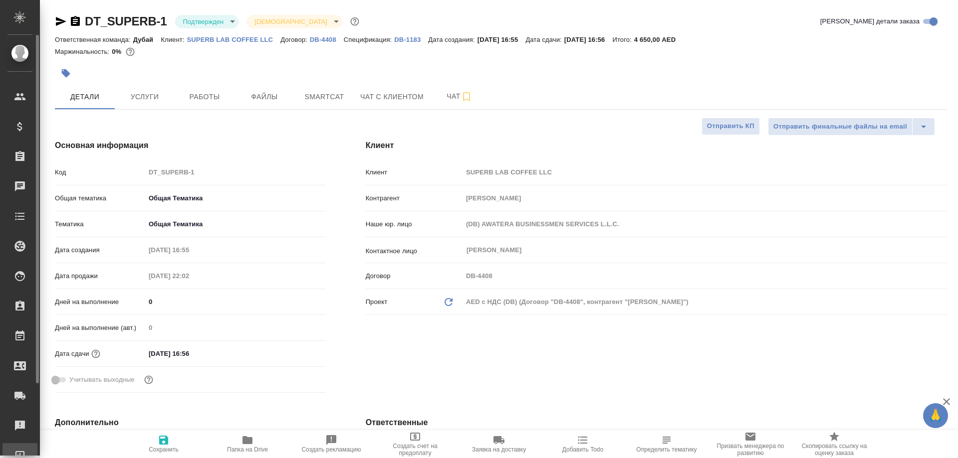 The width and height of the screenshot is (958, 458). I want to click on p: SUPERB LAB COFFEE LLC, so click(234, 39).